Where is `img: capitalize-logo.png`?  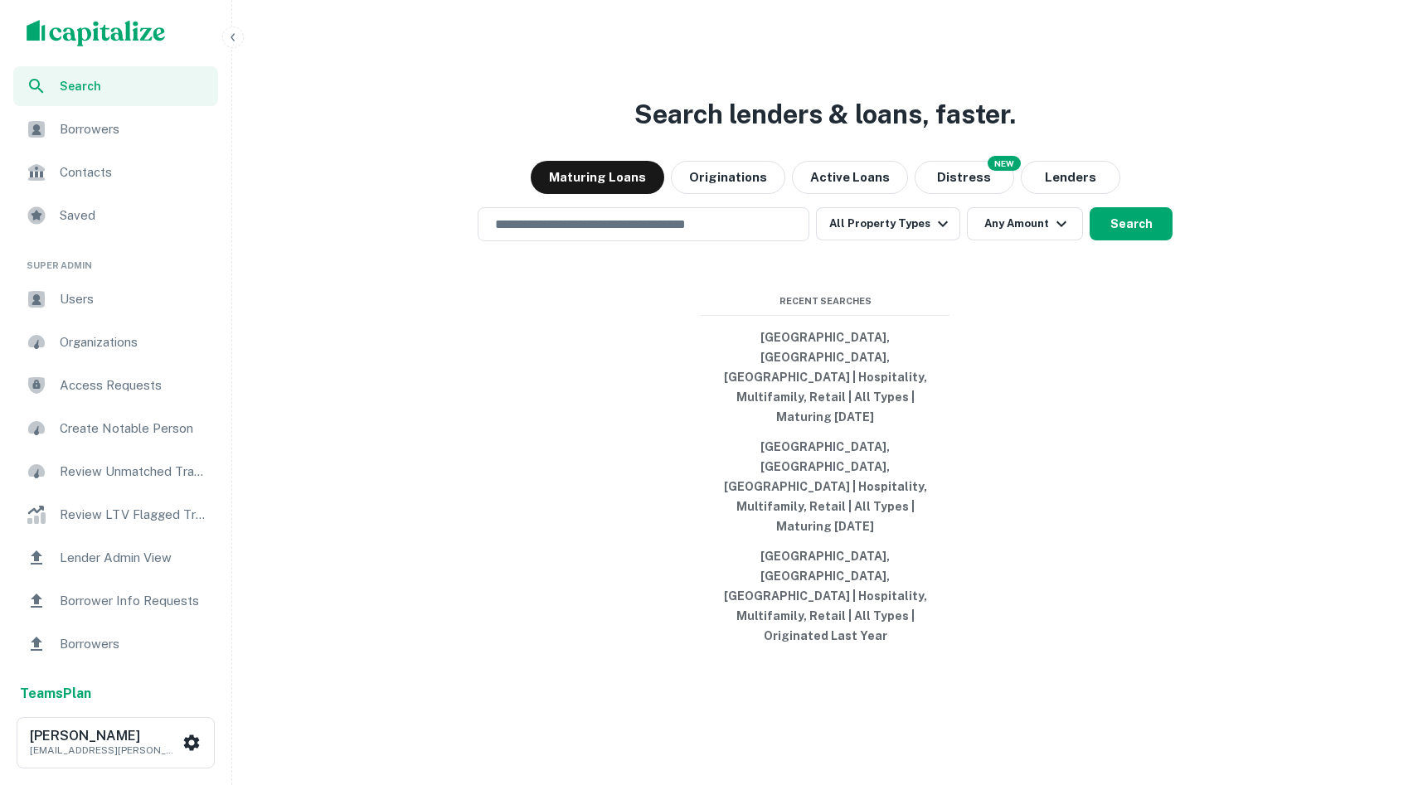 img: capitalize-logo.png is located at coordinates (96, 33).